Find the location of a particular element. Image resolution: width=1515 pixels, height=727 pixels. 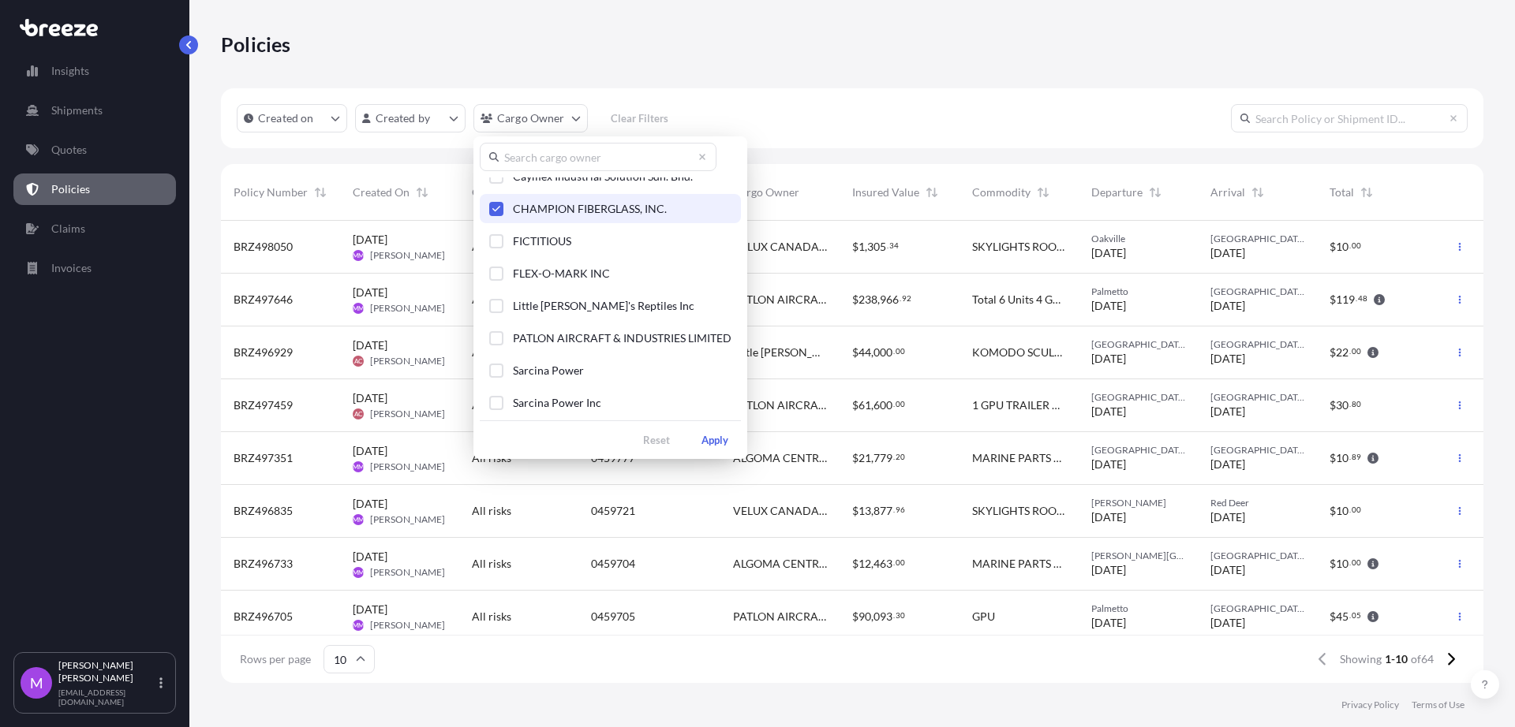

p: Reset is located at coordinates (656, 440).